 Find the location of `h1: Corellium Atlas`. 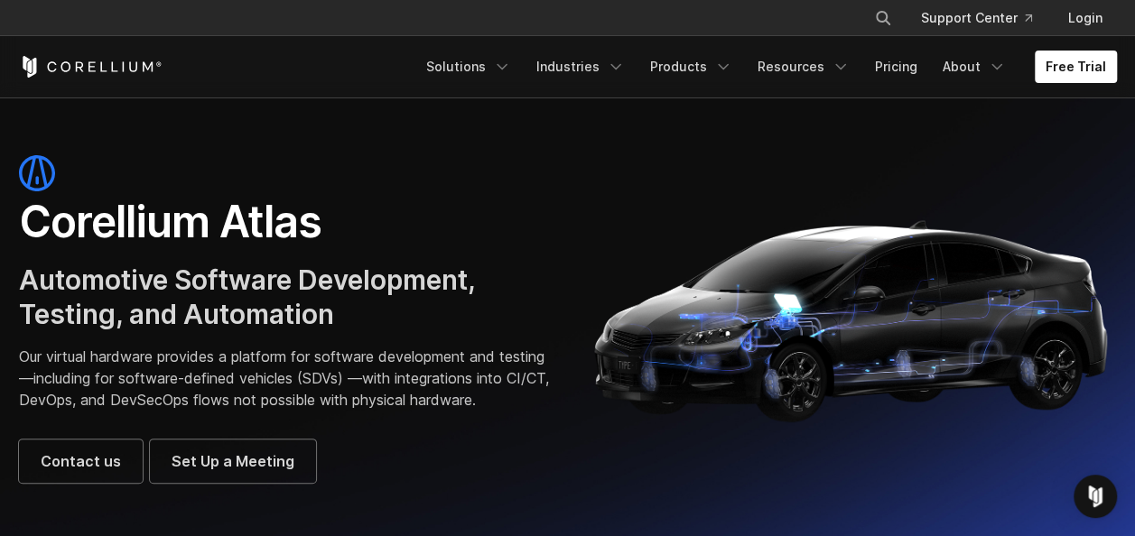

h1: Corellium Atlas is located at coordinates (284, 222).